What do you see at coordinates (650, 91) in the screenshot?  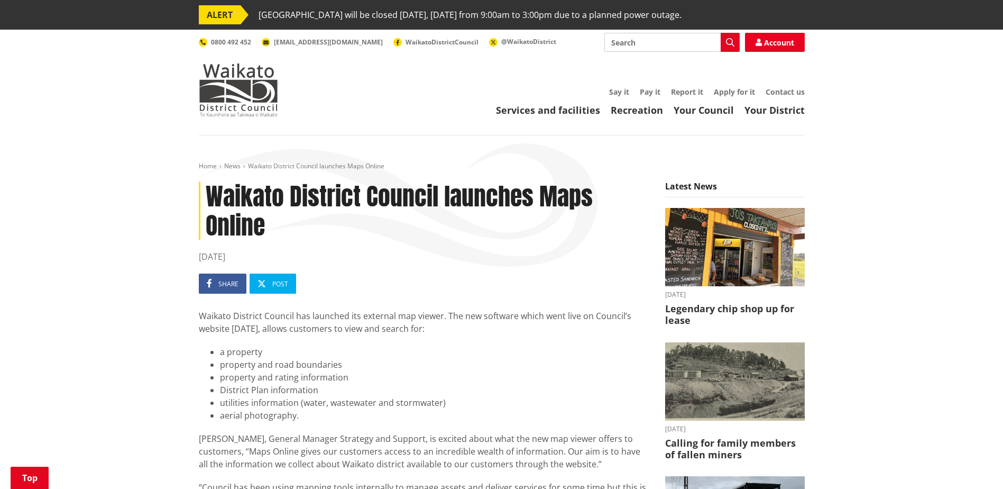 I see `a: Pay it` at bounding box center [650, 91].